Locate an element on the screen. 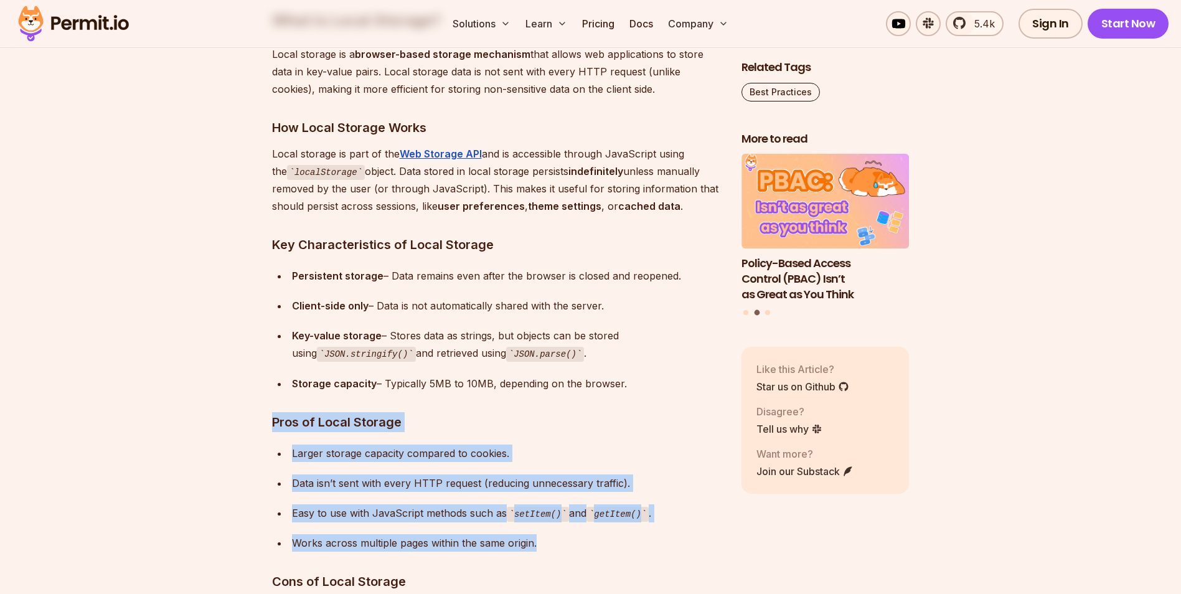 The height and width of the screenshot is (594, 1181). p: Disagree? is located at coordinates (789, 412).